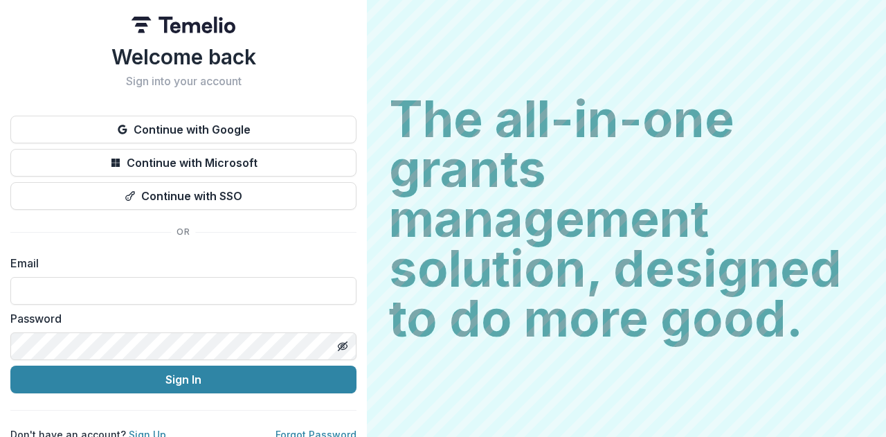 Image resolution: width=886 pixels, height=437 pixels. I want to click on img: Temelio, so click(183, 25).